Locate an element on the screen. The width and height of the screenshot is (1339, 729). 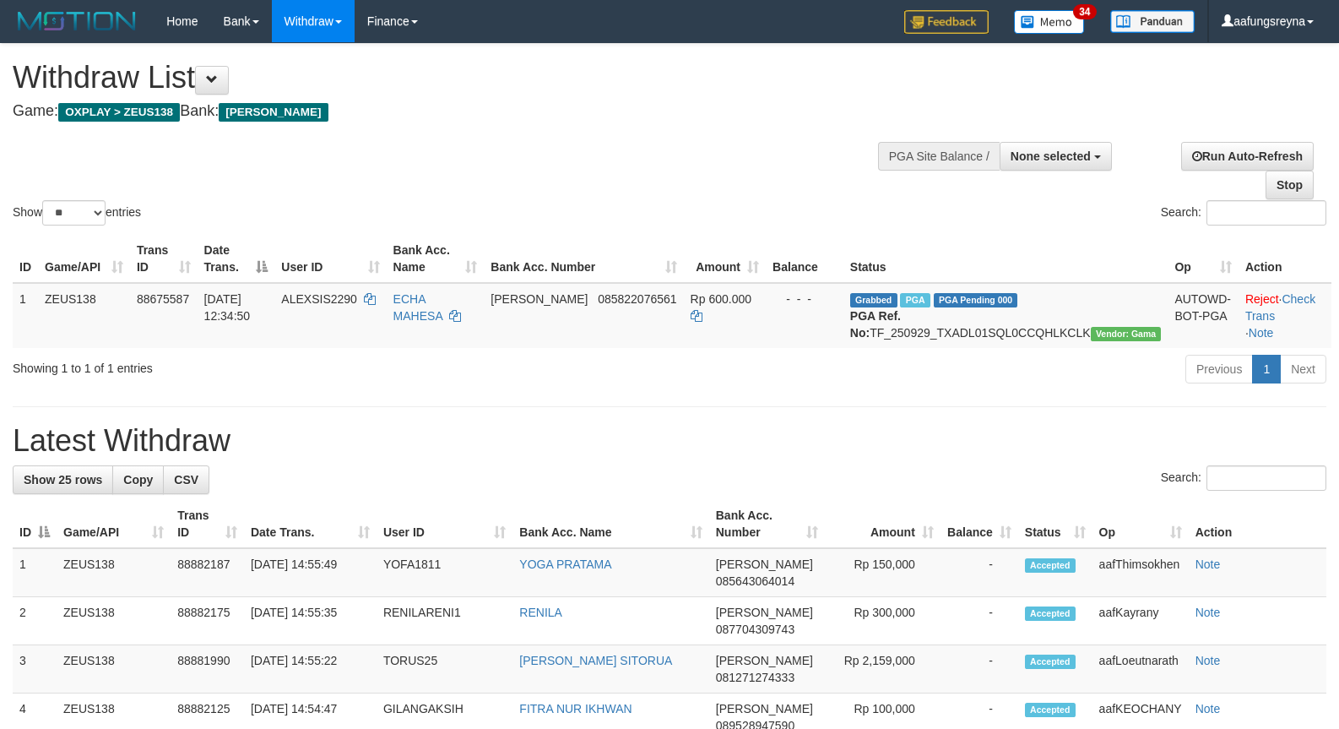
span: 34 is located at coordinates (1084, 12).